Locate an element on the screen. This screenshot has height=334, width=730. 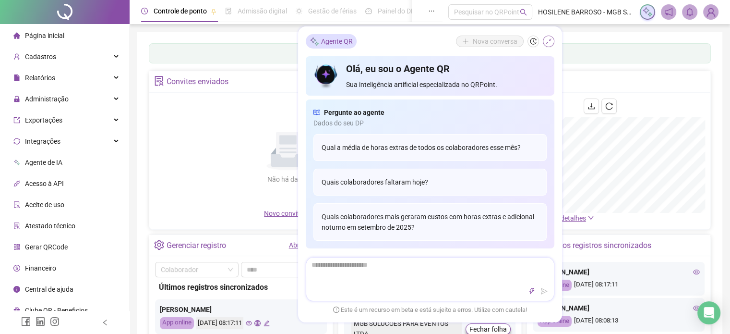
span: Novo convite is located at coordinates (288, 213).